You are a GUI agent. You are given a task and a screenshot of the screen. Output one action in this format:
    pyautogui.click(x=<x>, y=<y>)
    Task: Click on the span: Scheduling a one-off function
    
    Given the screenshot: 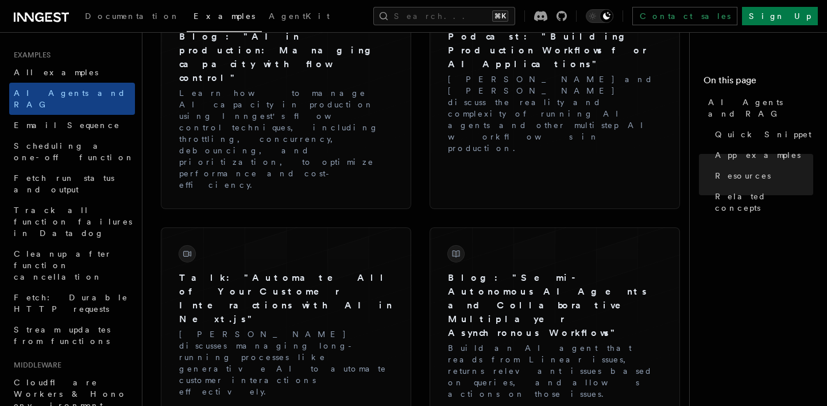 What is the action you would take?
    pyautogui.click(x=74, y=152)
    